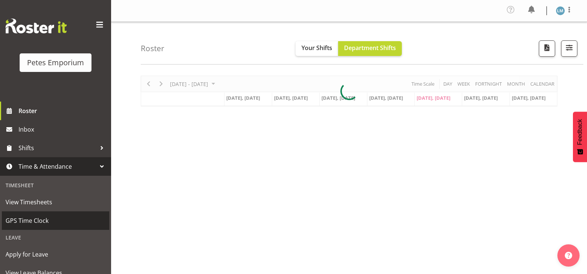  Describe the element at coordinates (56, 254) in the screenshot. I see `a: Apply for Leave` at that location.